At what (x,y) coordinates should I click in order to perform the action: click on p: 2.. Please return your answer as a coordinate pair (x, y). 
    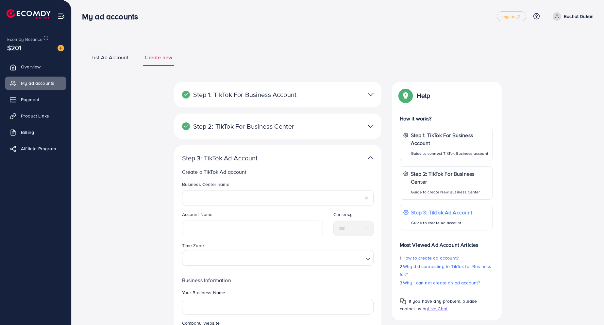
    Looking at the image, I should click on (446, 270).